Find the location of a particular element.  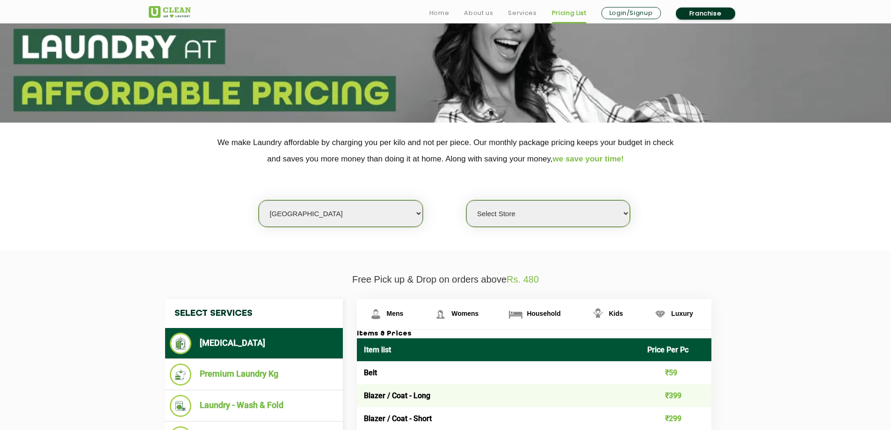

h3: Items & Prices is located at coordinates (534, 334).